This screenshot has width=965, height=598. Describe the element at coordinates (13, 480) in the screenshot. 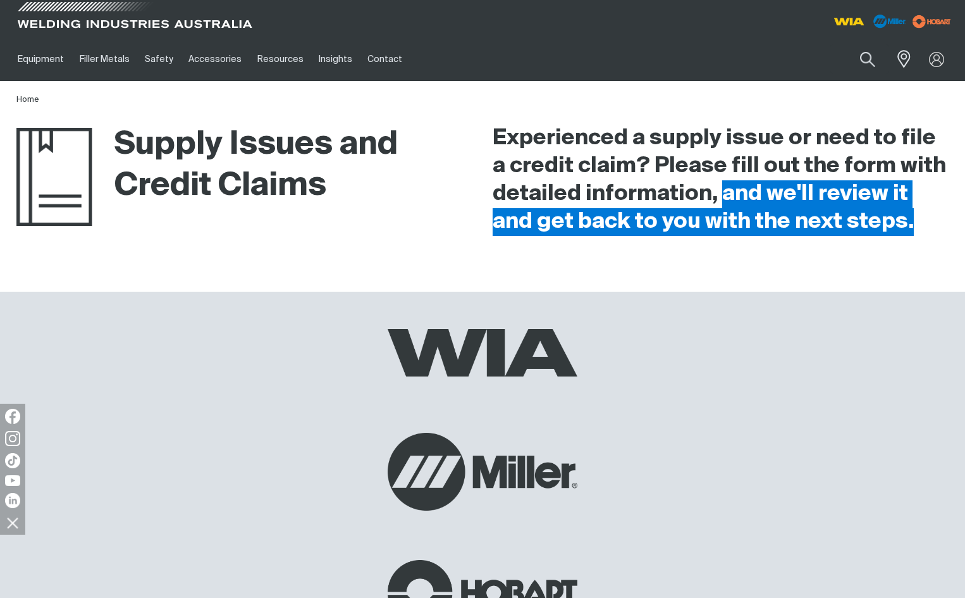

I see `img: YouTube` at that location.